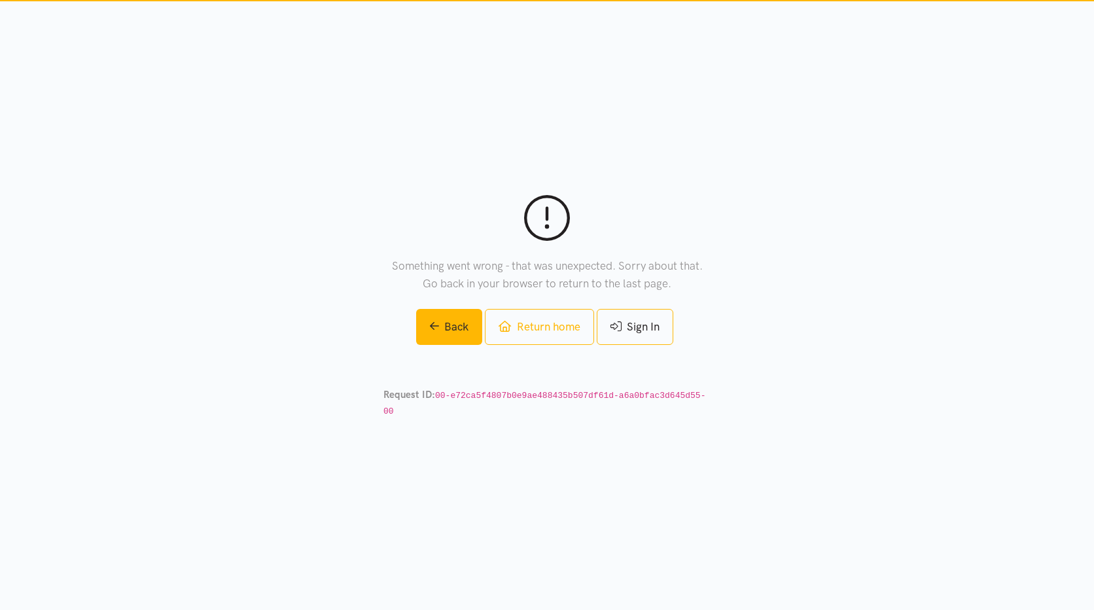 Image resolution: width=1094 pixels, height=610 pixels. I want to click on p: Something went wrong - that was unexpected. Sorry about that. Go back in your browser to return t..., so click(547, 275).